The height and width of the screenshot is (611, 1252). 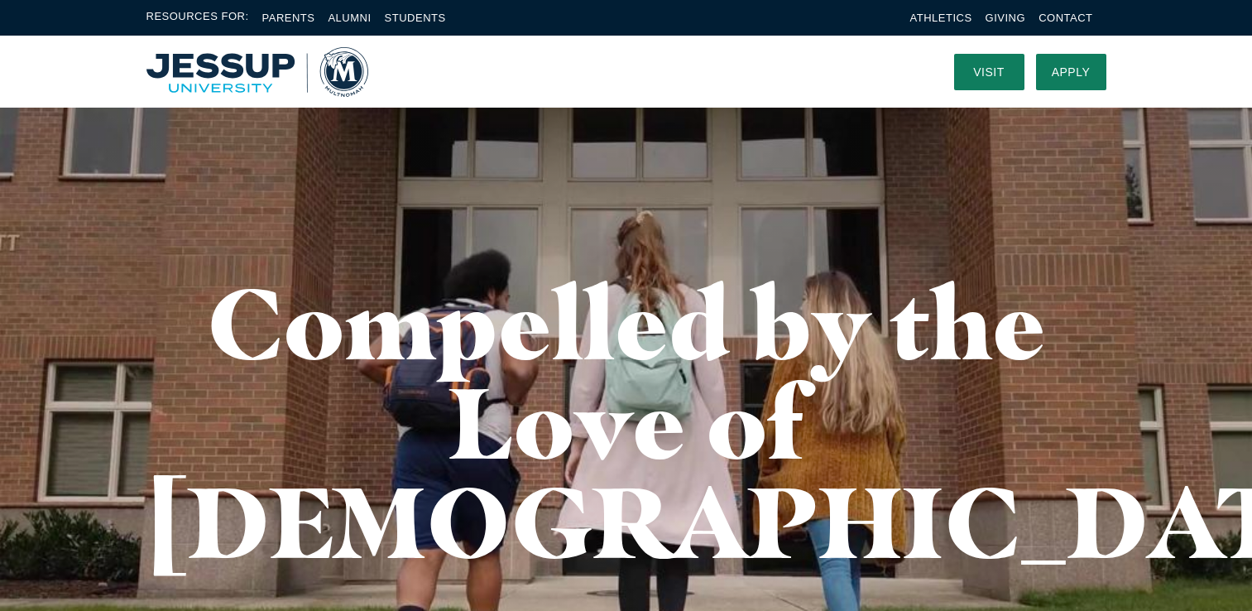 I want to click on a: Home, so click(x=257, y=72).